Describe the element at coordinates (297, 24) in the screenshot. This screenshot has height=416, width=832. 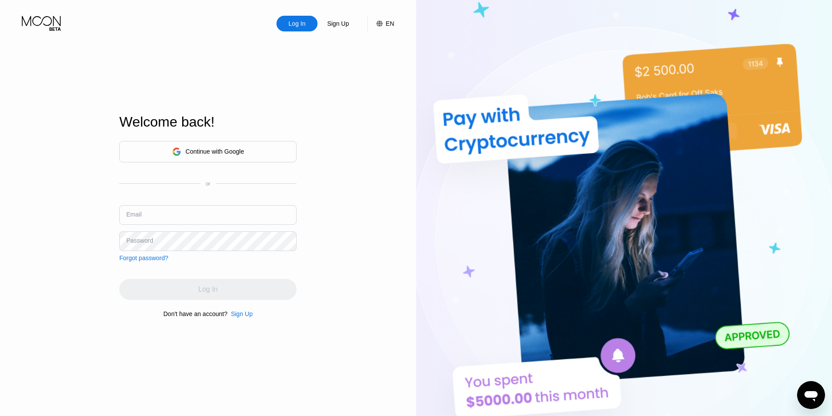
I see `div: Log In` at that location.